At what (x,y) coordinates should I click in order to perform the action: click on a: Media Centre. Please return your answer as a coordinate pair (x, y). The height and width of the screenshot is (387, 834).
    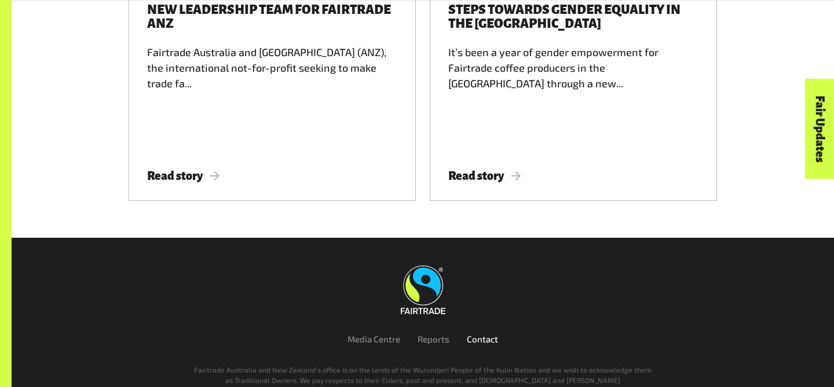
    Looking at the image, I should click on (373, 339).